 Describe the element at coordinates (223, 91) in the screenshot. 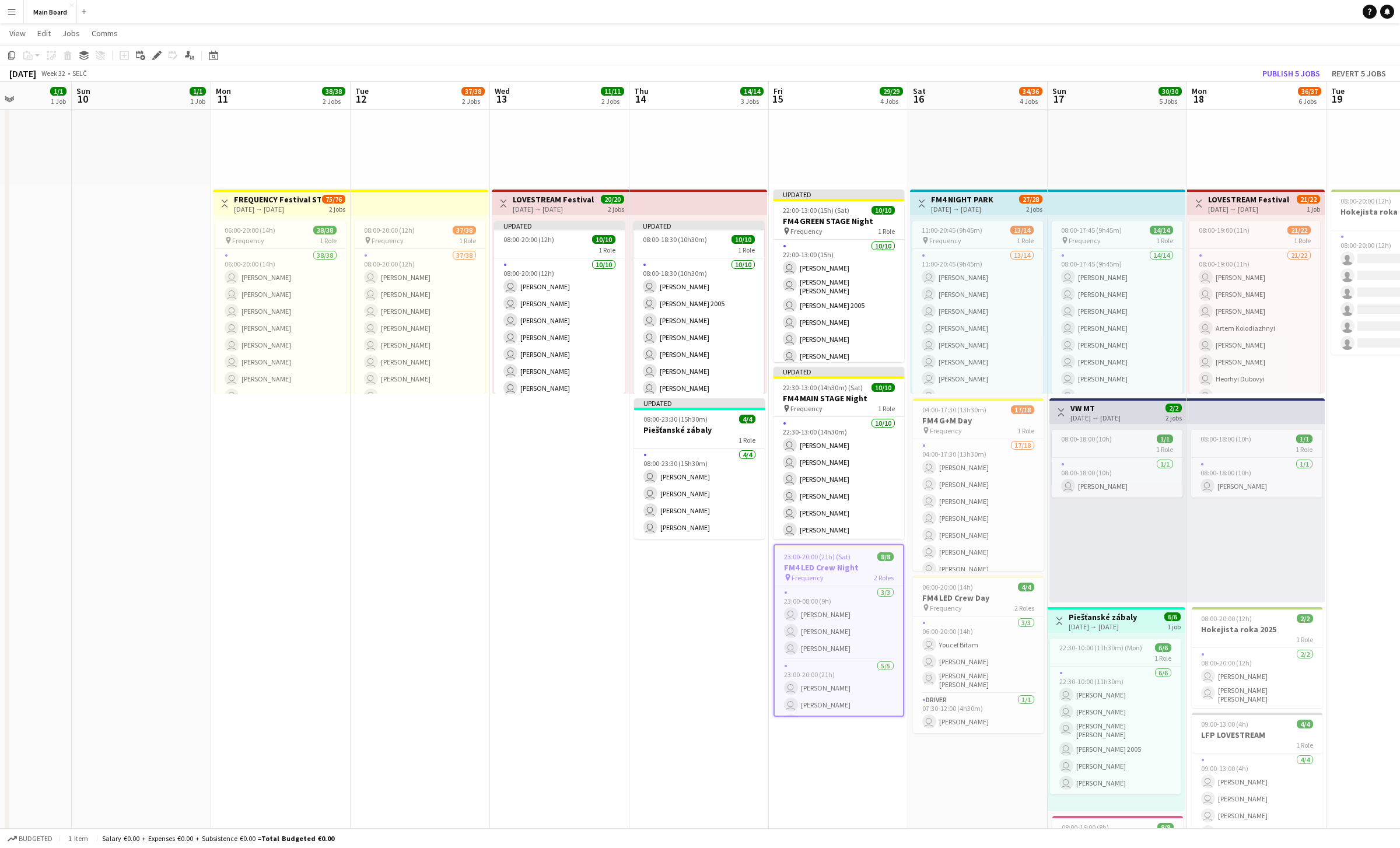

I see `span: Mon` at that location.